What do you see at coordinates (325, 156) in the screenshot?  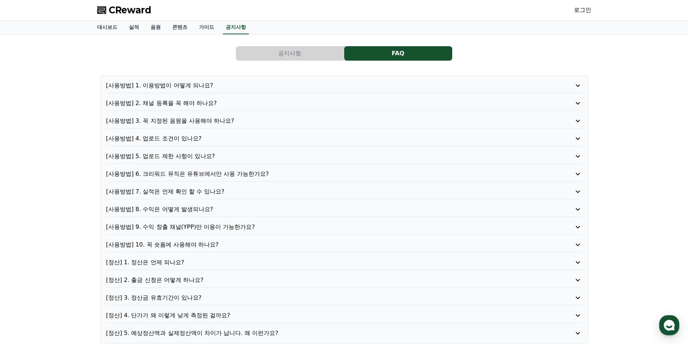 I see `p: [사용방법] 5. 업로드 제한 사항이 있나요?` at bounding box center [325, 156].